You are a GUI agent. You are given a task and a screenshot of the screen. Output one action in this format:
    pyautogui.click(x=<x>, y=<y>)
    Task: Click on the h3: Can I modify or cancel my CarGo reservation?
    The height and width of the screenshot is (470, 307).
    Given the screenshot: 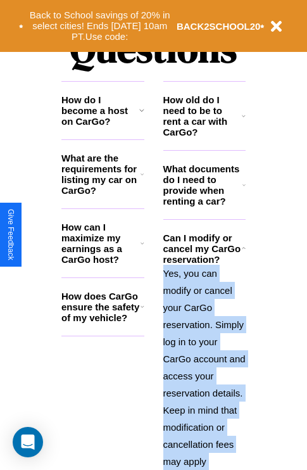 What is the action you would take?
    pyautogui.click(x=203, y=249)
    